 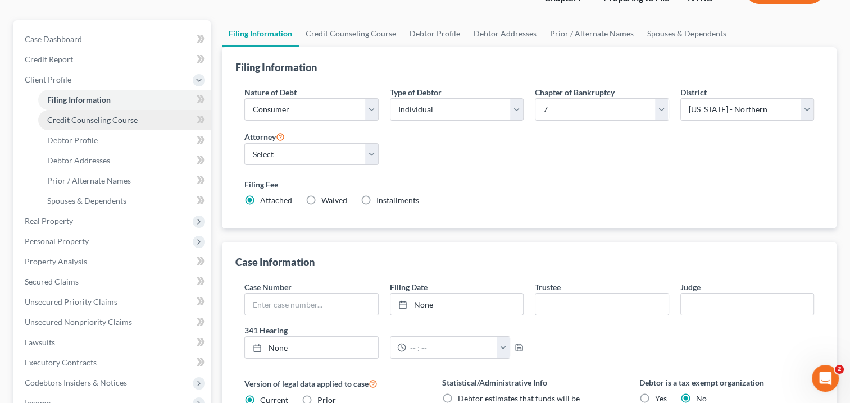 What do you see at coordinates (726, 382) in the screenshot?
I see `label: Debtor is a tax exempt organization` at bounding box center [726, 382].